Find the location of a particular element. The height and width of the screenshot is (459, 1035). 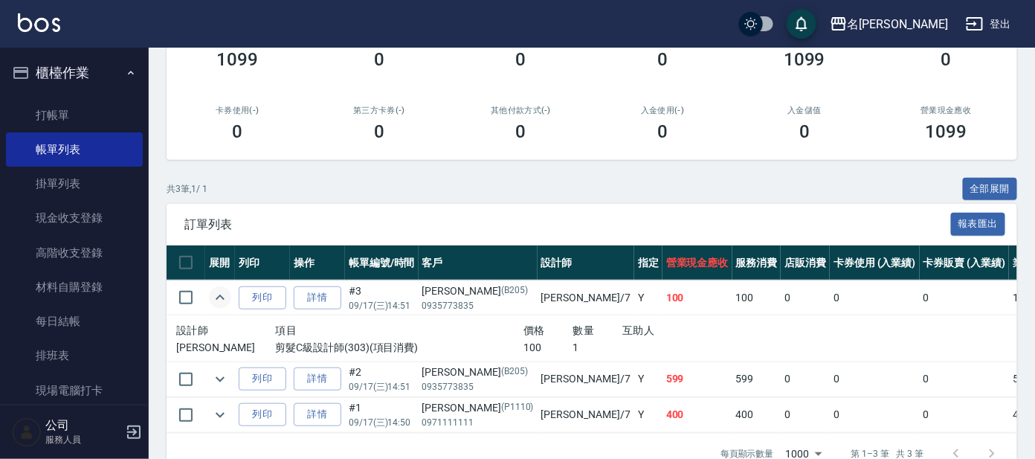

h2: 卡券使用(-) is located at coordinates (237, 110).